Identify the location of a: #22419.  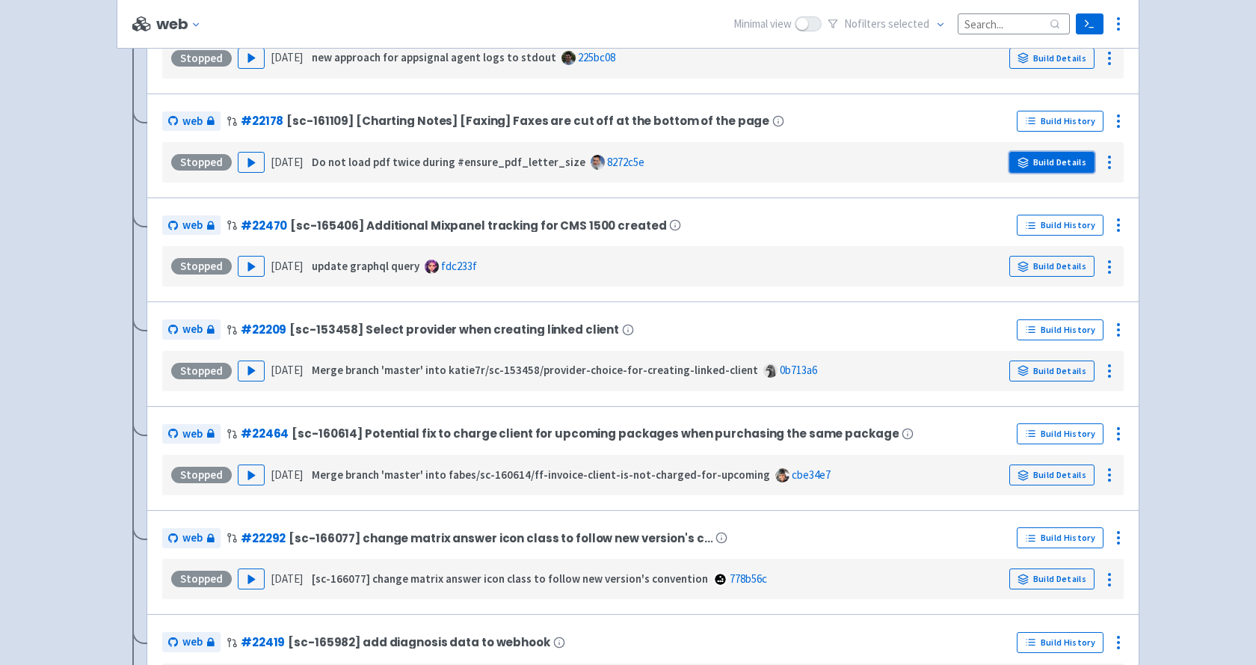
(263, 642).